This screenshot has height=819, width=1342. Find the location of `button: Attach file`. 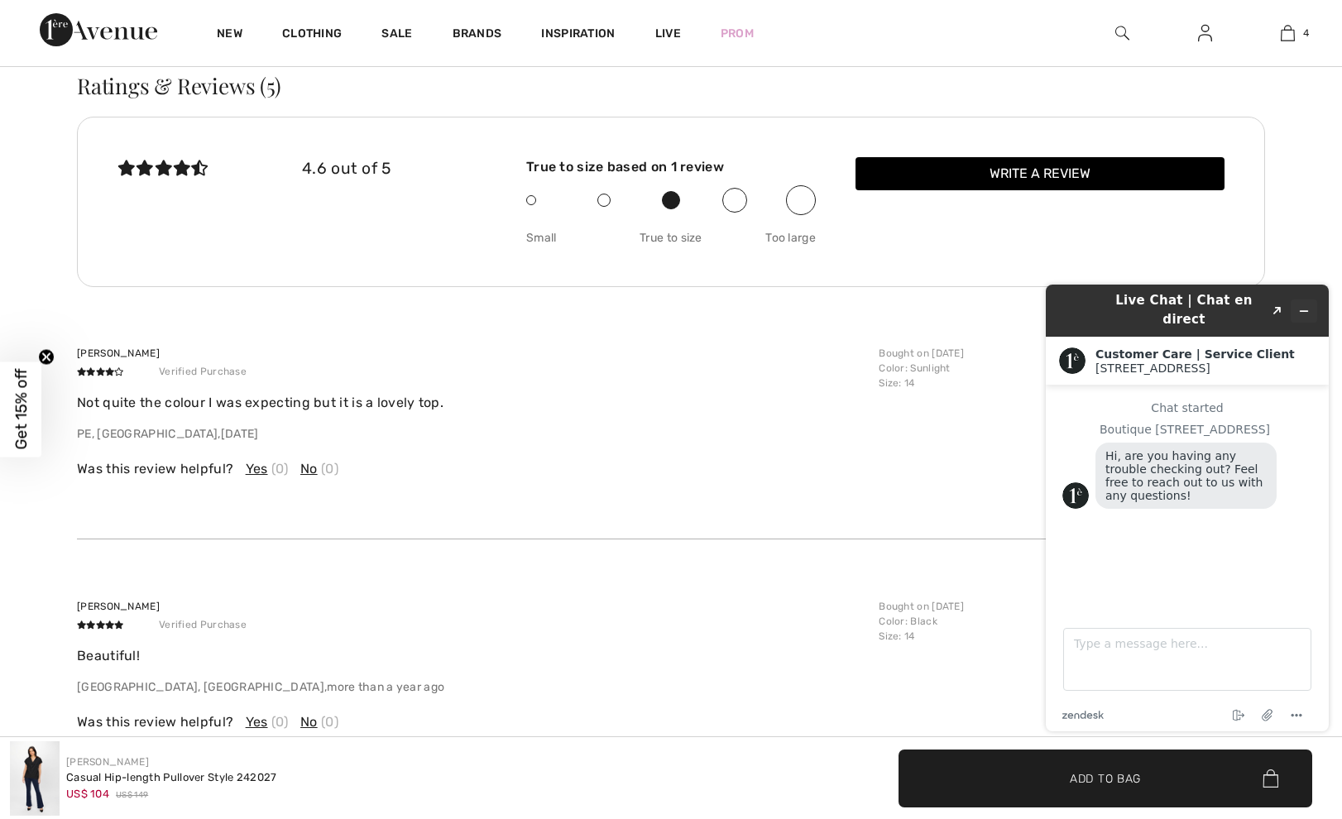

button: Attach file is located at coordinates (235, 444).